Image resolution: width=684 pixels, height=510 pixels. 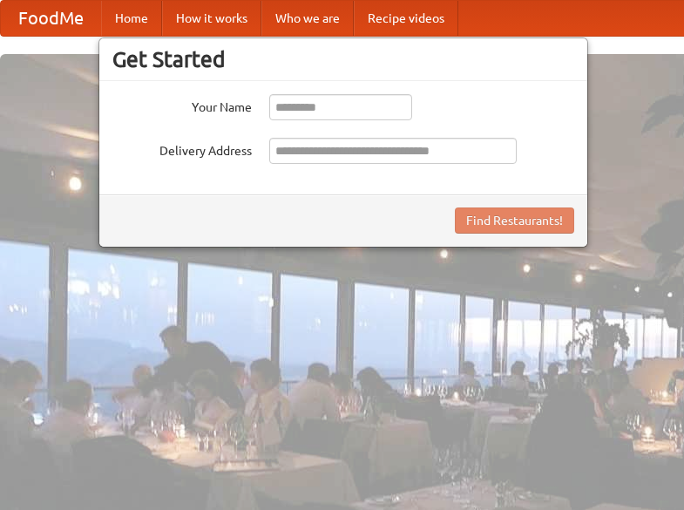 What do you see at coordinates (182, 148) in the screenshot?
I see `label: Delivery Address` at bounding box center [182, 148].